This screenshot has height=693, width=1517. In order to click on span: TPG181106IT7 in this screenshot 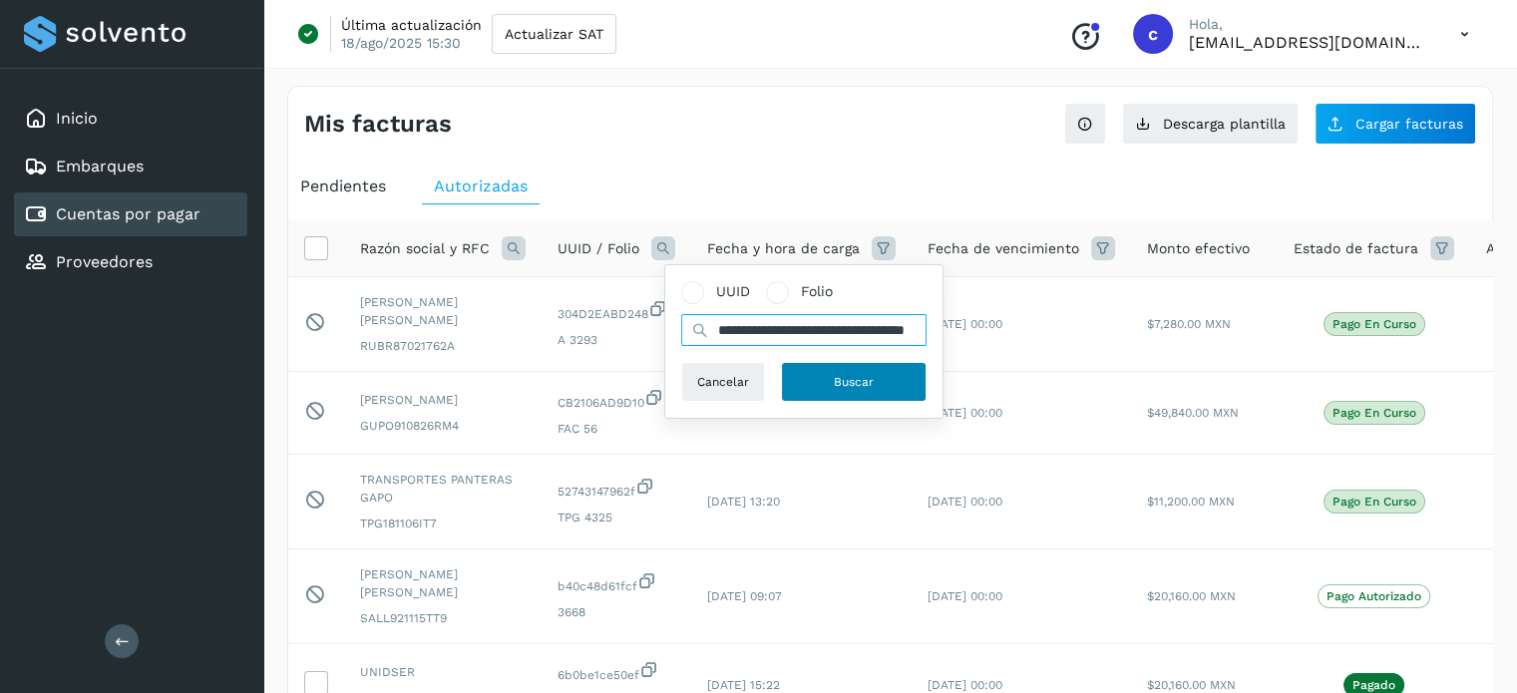, I will do `click(443, 524)`.